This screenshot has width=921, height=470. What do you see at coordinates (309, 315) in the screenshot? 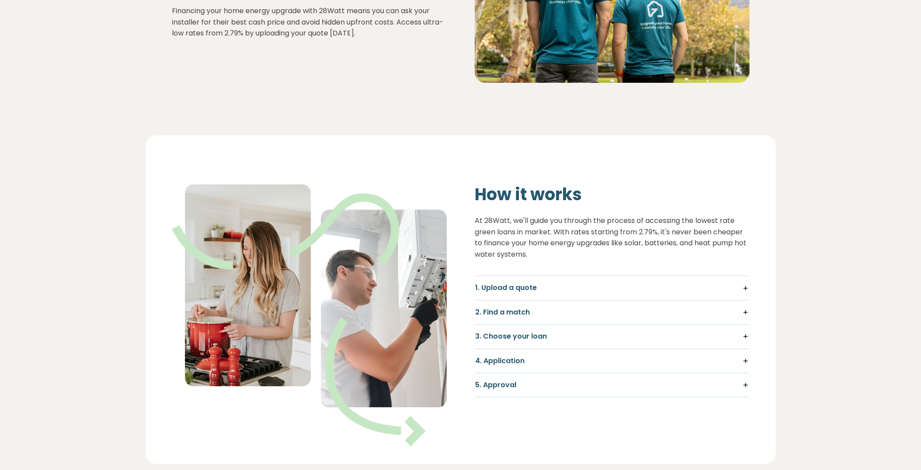
I see `img: Illustration showing finance steps` at bounding box center [309, 315].